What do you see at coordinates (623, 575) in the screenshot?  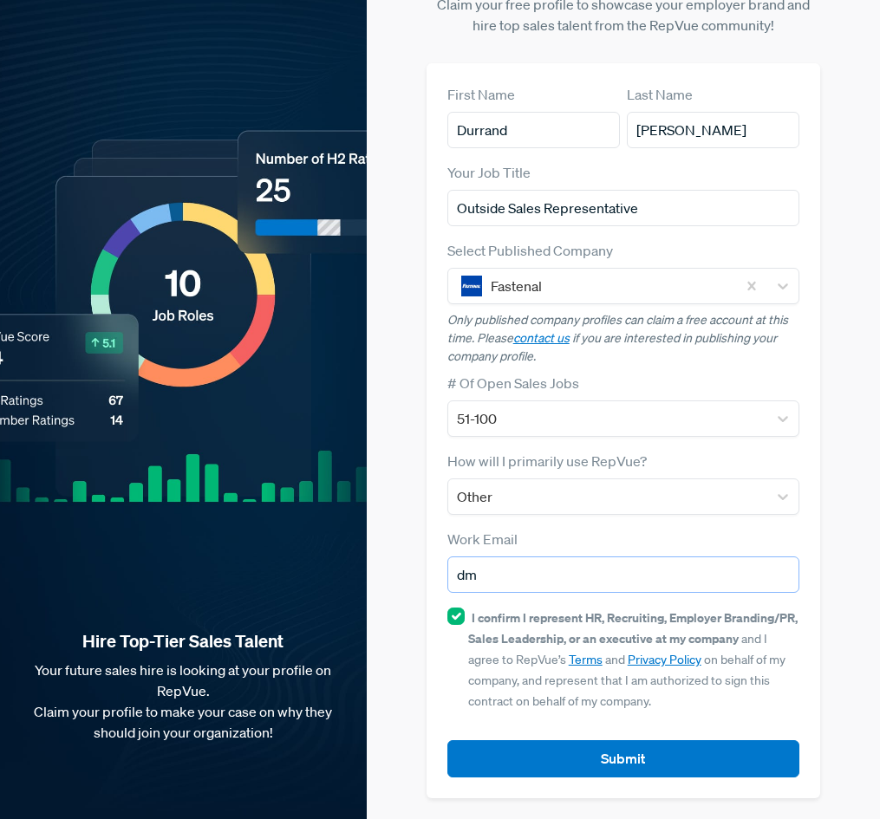 I see `input: Email` at bounding box center [623, 575].